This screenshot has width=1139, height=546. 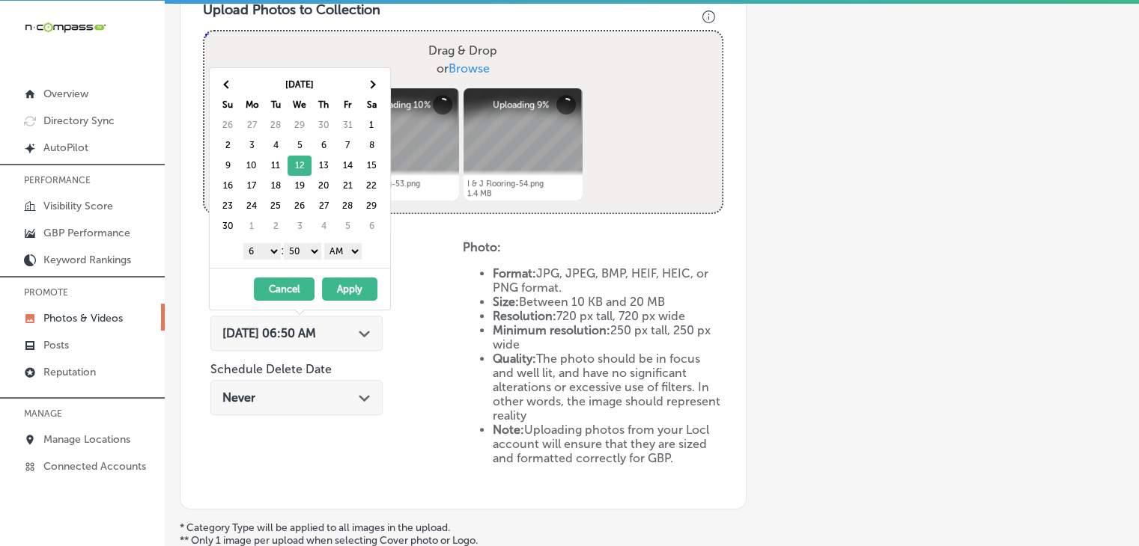 I want to click on img: logo_orange.svg, so click(x=30, y=30).